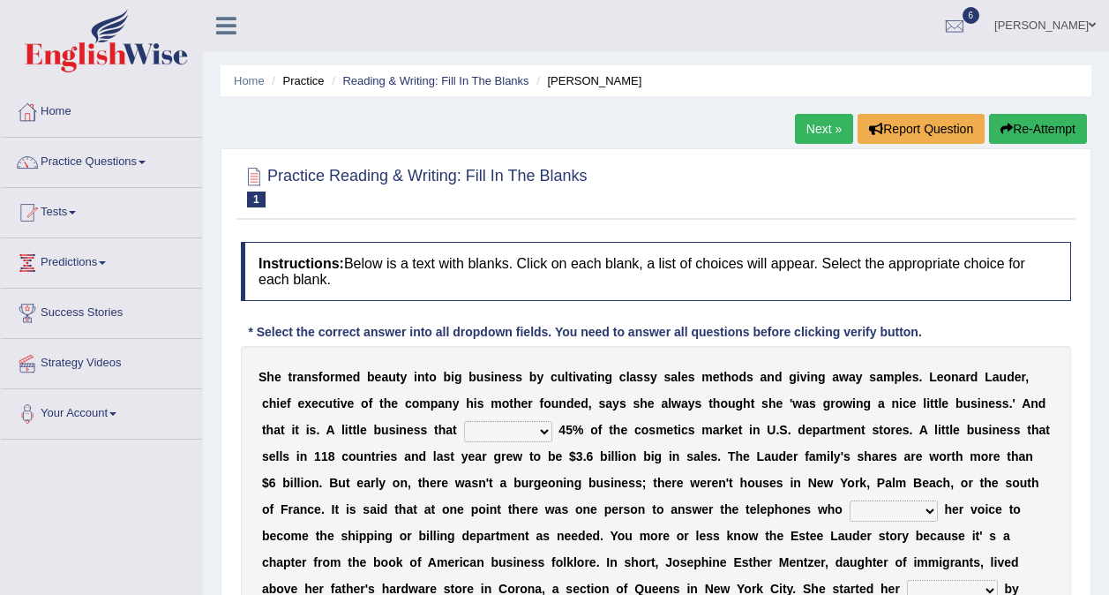 Image resolution: width=1109 pixels, height=595 pixels. What do you see at coordinates (101, 210) in the screenshot?
I see `a: Tests` at bounding box center [101, 210].